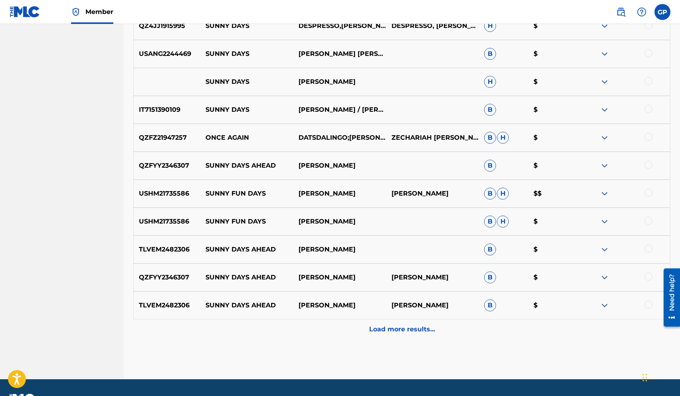  What do you see at coordinates (645, 378) in the screenshot?
I see `div: Drag` at bounding box center [645, 378].